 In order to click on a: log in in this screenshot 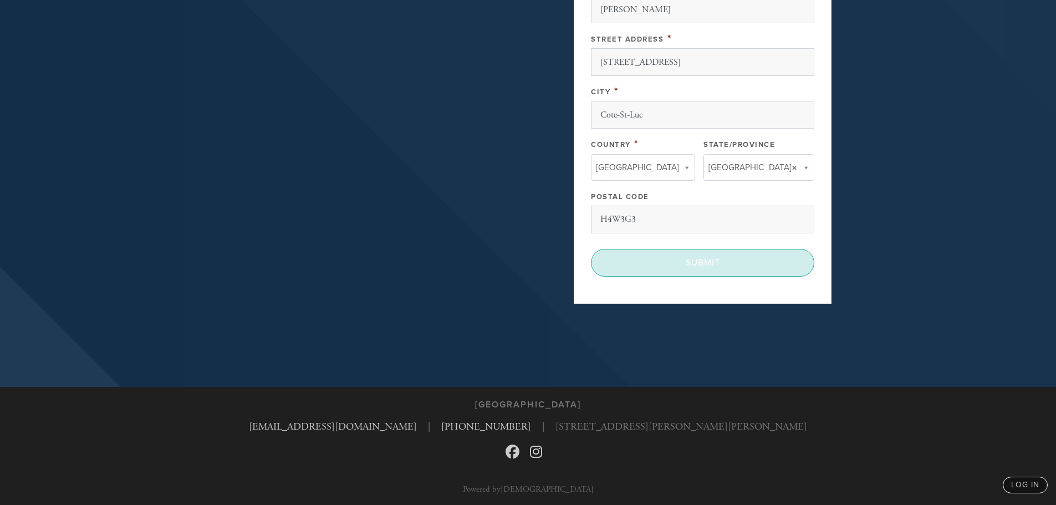, I will do `click(1025, 485)`.